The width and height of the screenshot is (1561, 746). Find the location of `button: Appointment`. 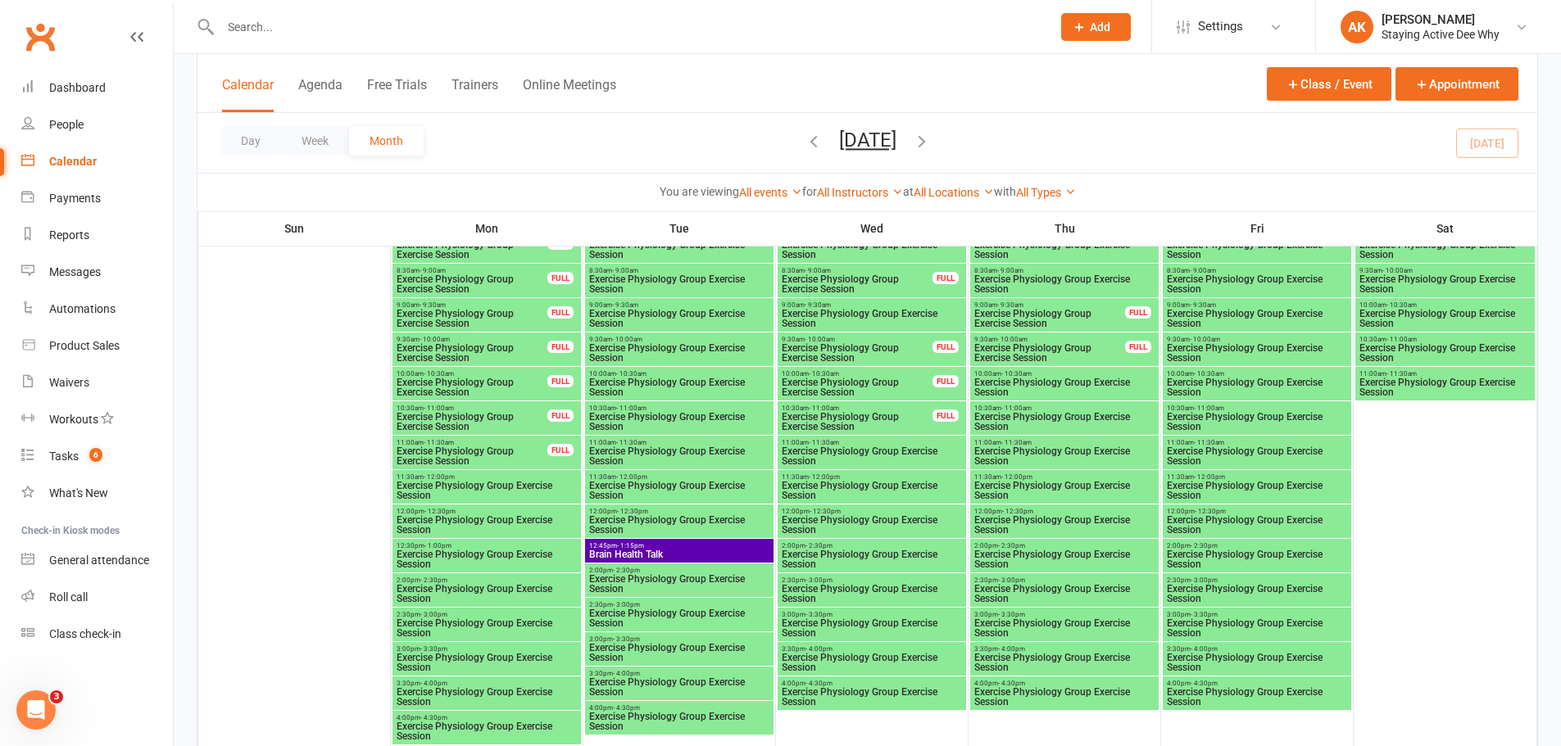

button: Appointment is located at coordinates (1457, 84).